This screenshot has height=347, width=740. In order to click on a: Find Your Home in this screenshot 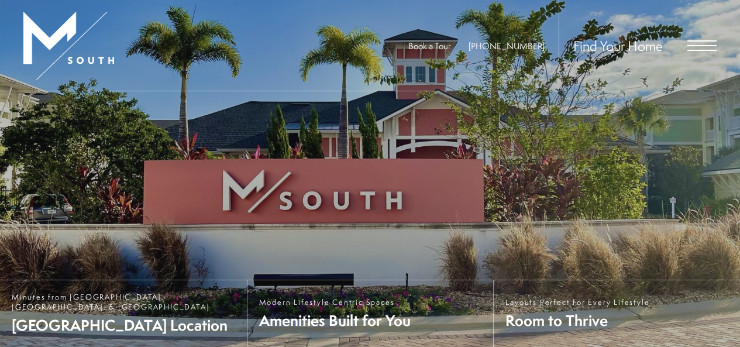, I will do `click(618, 46)`.